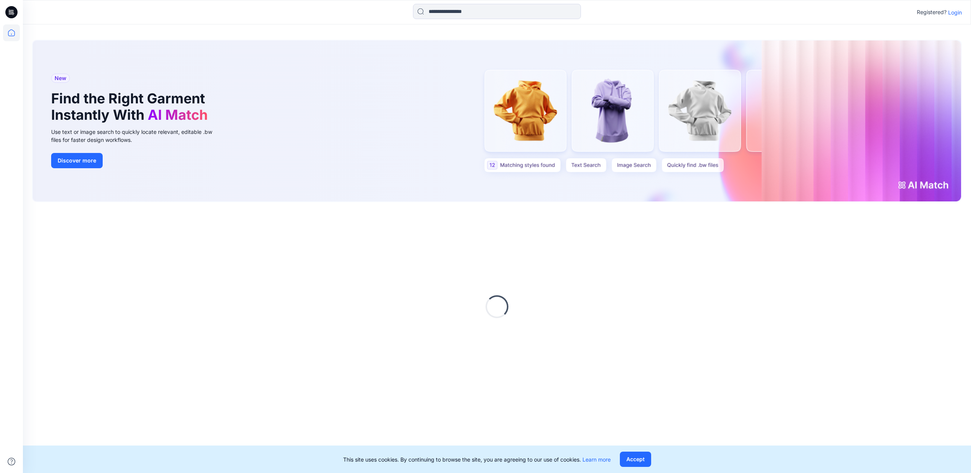  Describe the element at coordinates (955, 12) in the screenshot. I see `p: Login` at that location.